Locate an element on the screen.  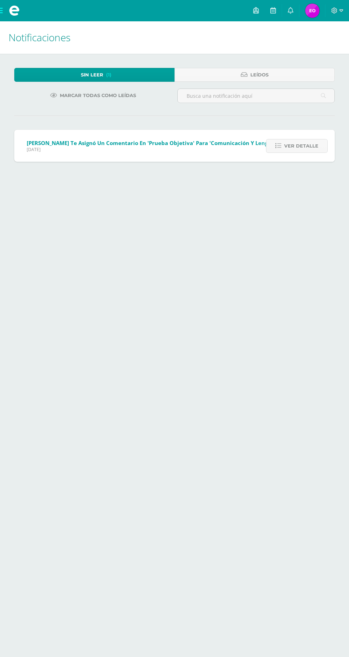
a: Sin leer(1) is located at coordinates (94, 75).